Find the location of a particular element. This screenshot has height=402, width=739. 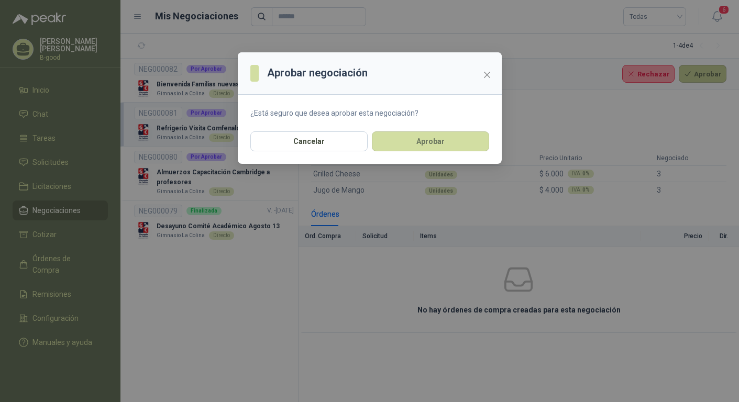

section: ¿Está seguro que desea aprobar esta negociación? is located at coordinates (370, 113).